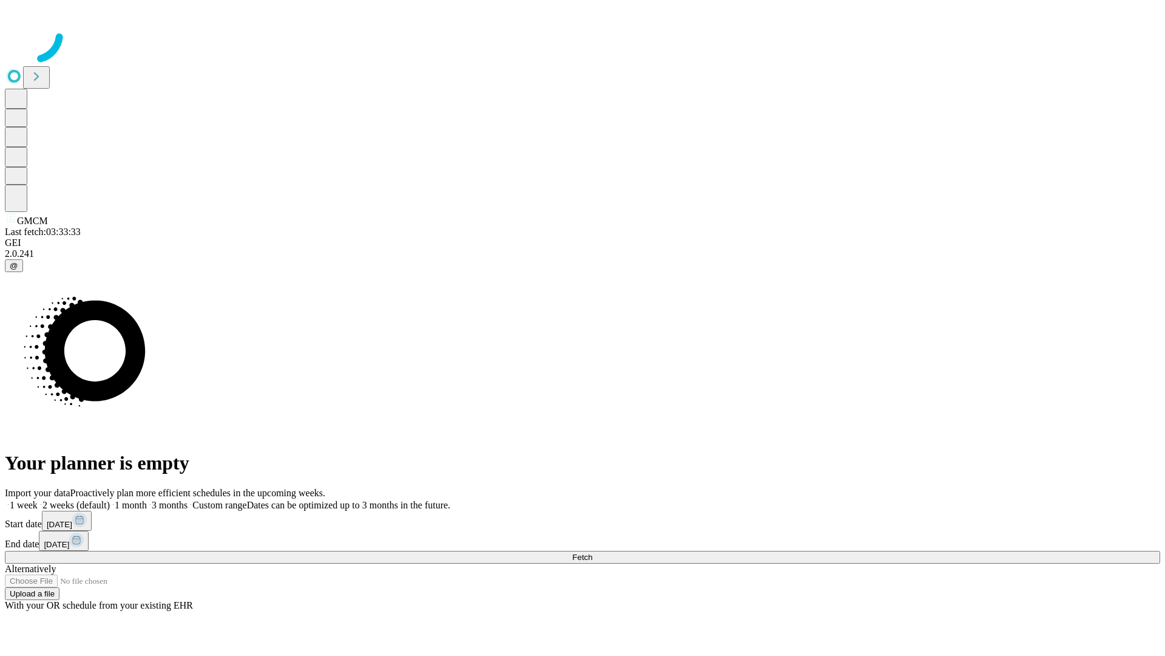  Describe the element at coordinates (32, 593) in the screenshot. I see `button: Upload a file` at that location.